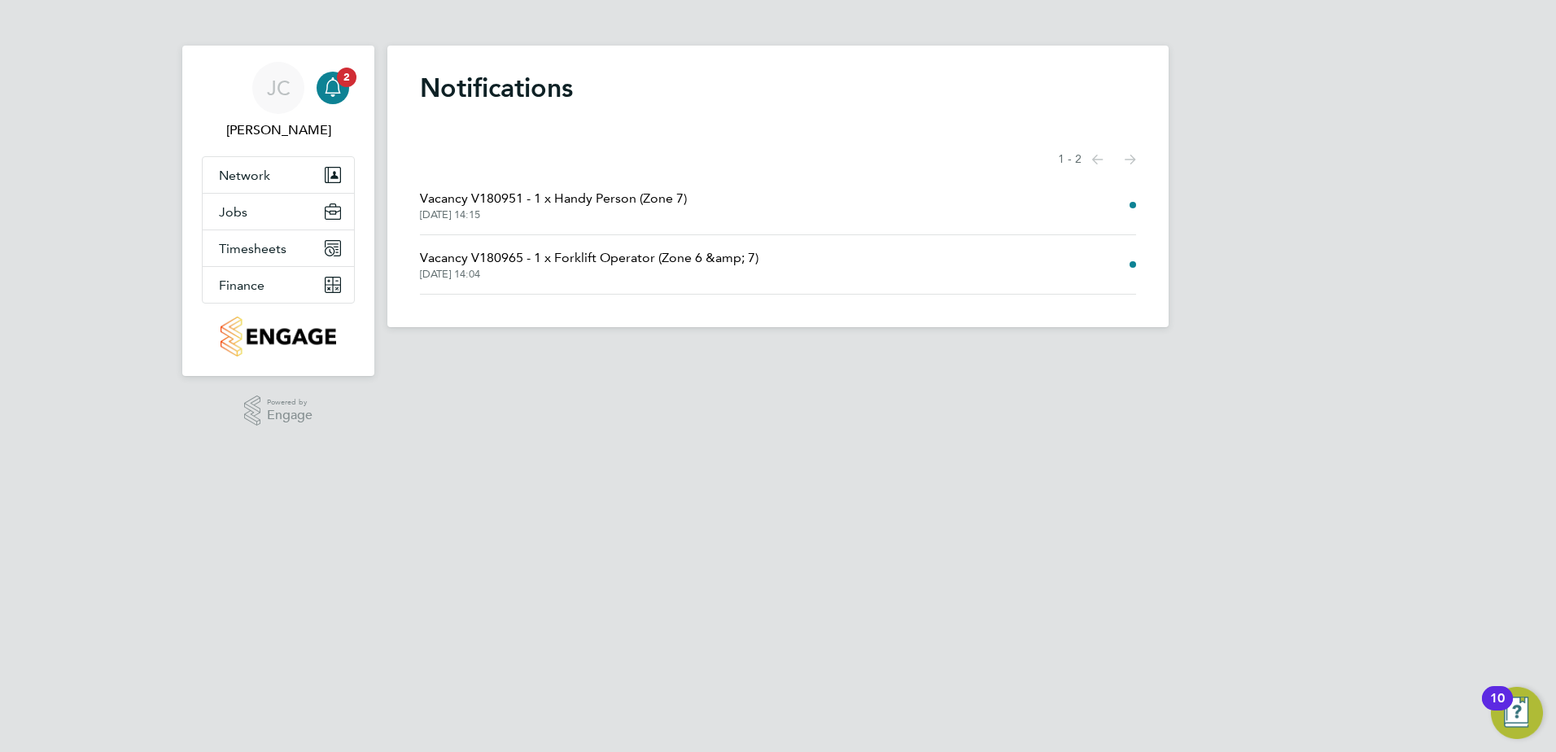 This screenshot has height=752, width=1556. I want to click on span: Joe Corcoran, so click(278, 130).